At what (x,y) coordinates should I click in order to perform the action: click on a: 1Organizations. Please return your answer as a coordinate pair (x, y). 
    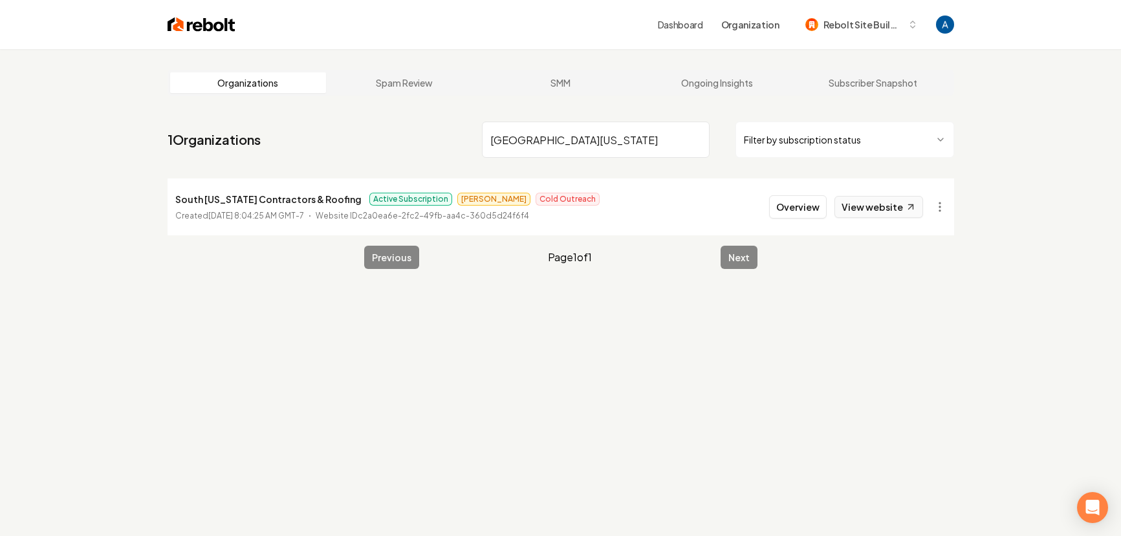
    Looking at the image, I should click on (214, 140).